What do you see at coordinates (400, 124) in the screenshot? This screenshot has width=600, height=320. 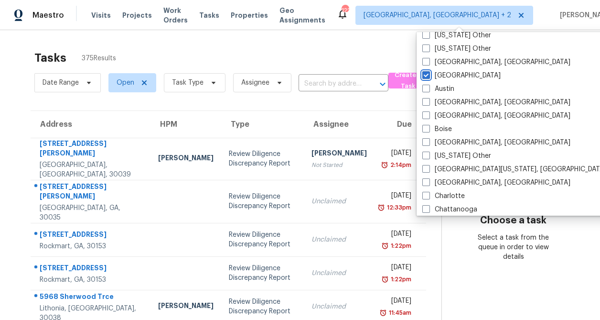 I see `th: Due` at bounding box center [400, 124].